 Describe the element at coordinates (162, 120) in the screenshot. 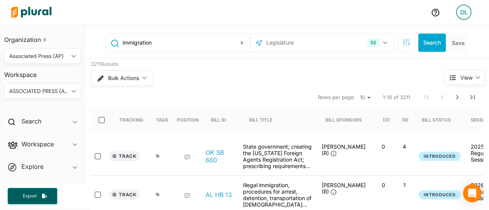

I see `div: Tags` at that location.